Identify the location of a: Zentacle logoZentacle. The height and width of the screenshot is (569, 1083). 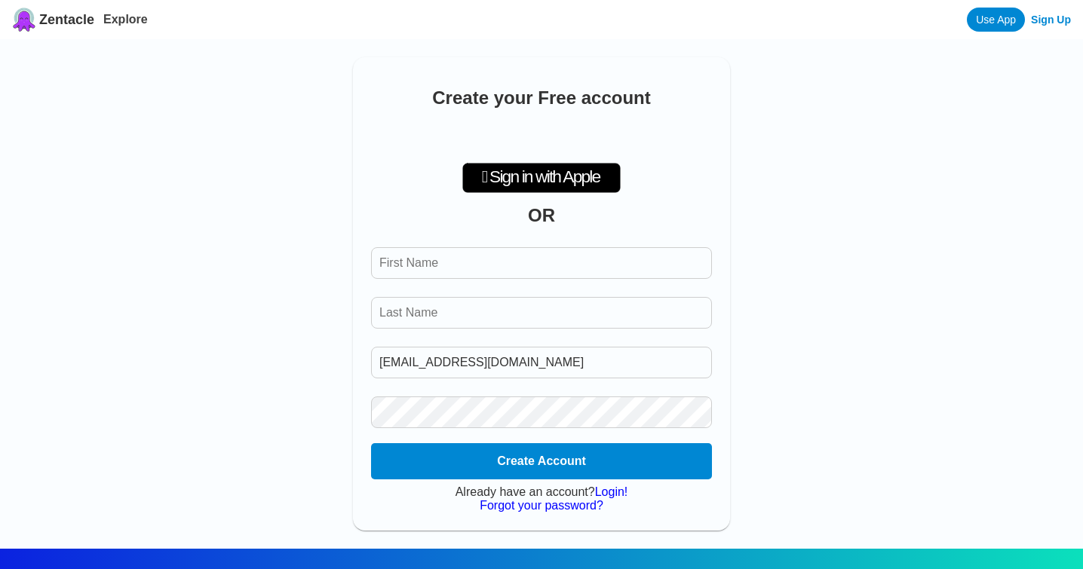
(53, 20).